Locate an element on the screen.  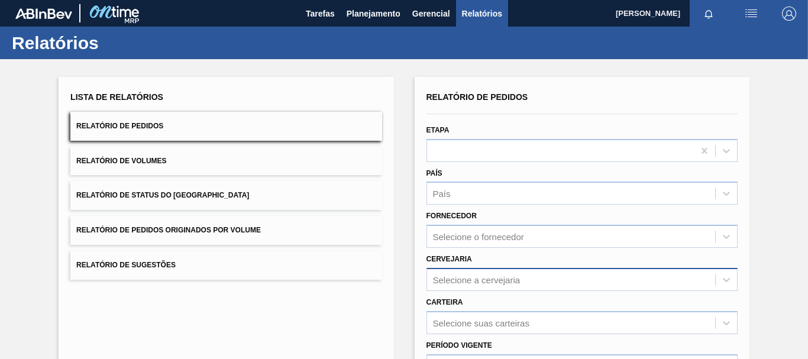
button: Relatório de Pedidos is located at coordinates (226, 126).